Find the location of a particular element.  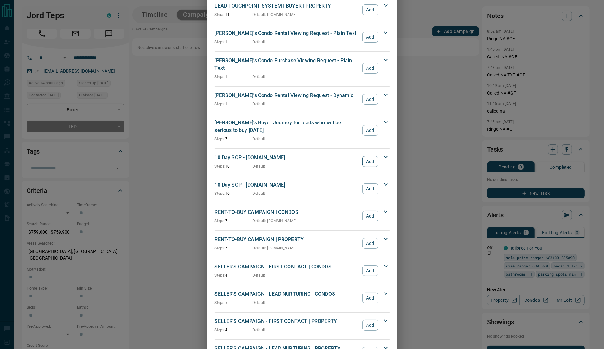

p: 5 is located at coordinates (234, 302).